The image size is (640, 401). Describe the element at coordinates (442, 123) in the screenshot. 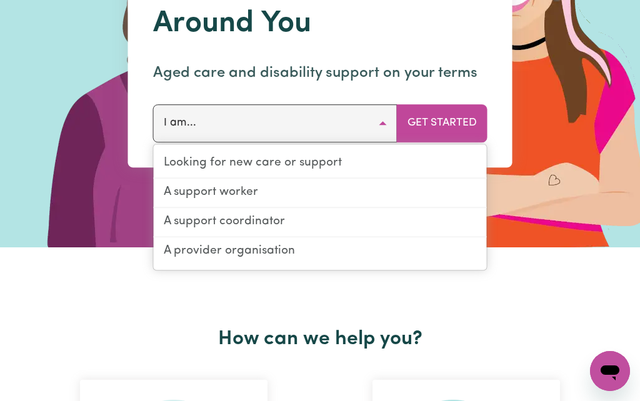

I see `button: Get Started` at that location.